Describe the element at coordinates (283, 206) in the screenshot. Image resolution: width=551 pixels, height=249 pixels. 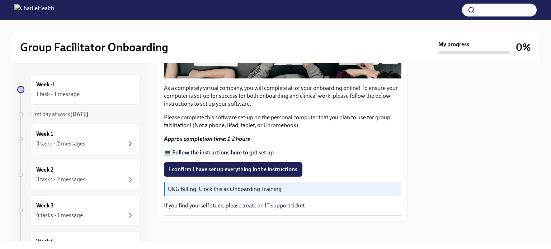
I see `p: If you find yourself stuck, please` at that location.